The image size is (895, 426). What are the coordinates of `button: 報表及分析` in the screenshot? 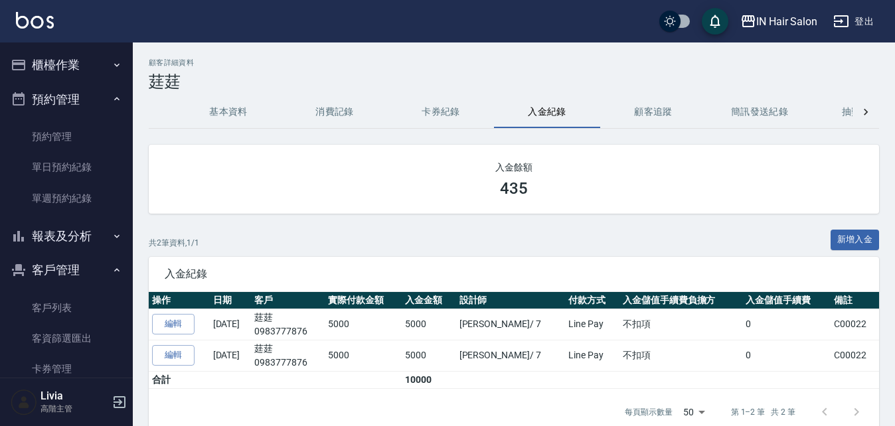 It's located at (66, 236).